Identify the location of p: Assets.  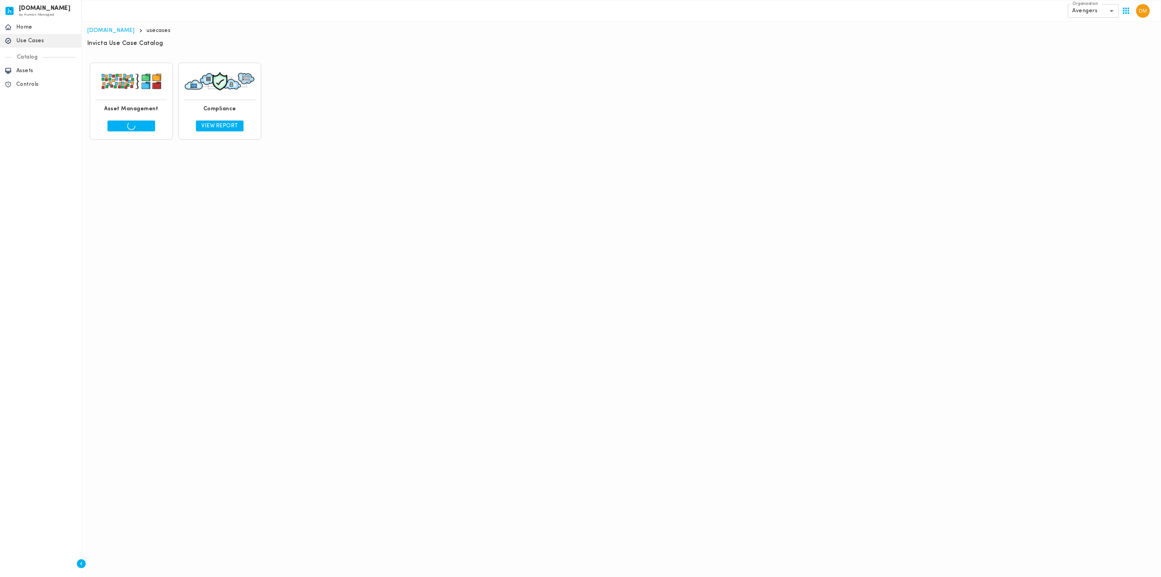
(46, 71).